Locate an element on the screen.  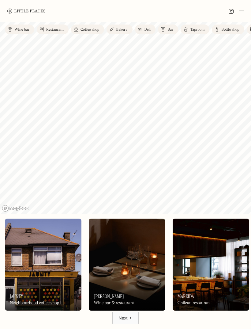
img: Luna is located at coordinates (127, 265).